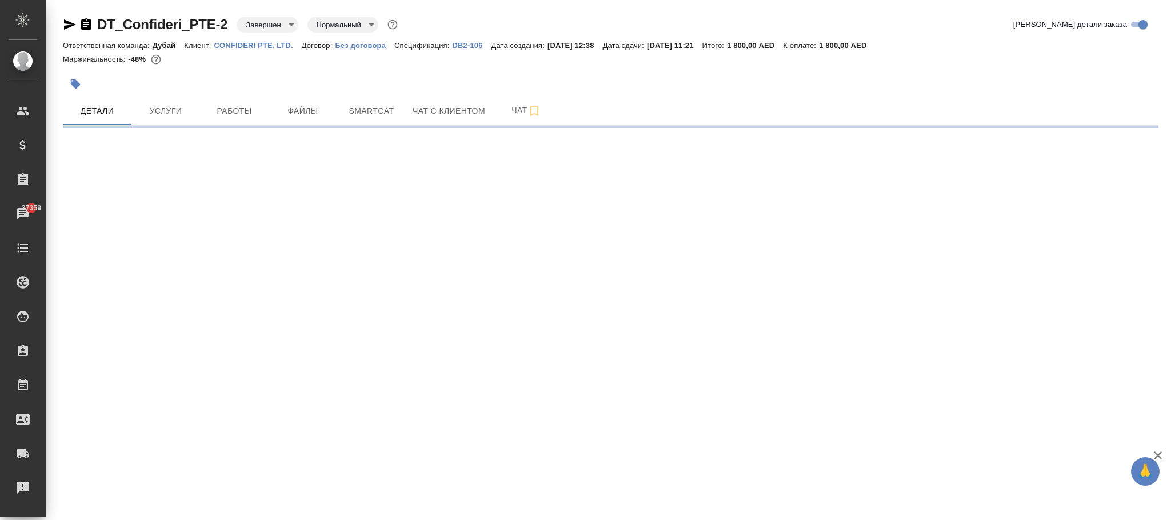 The image size is (1171, 520). What do you see at coordinates (31, 208) in the screenshot?
I see `span: 37359` at bounding box center [31, 208].